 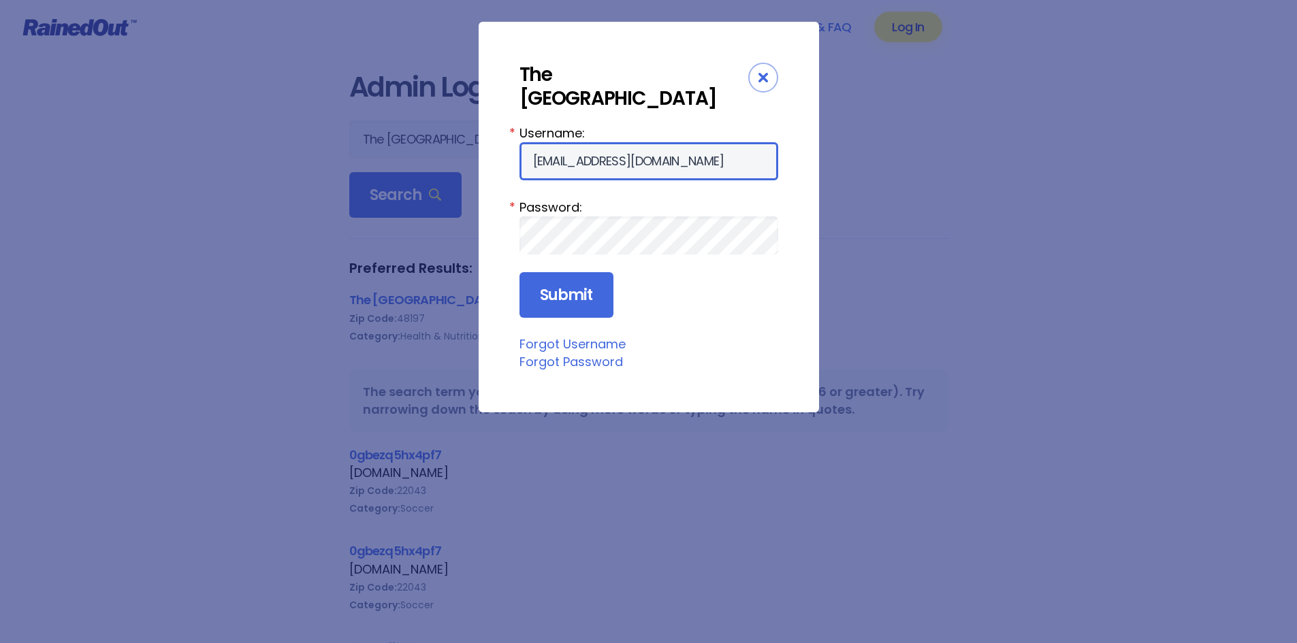 I want to click on label: Password:, so click(x=649, y=207).